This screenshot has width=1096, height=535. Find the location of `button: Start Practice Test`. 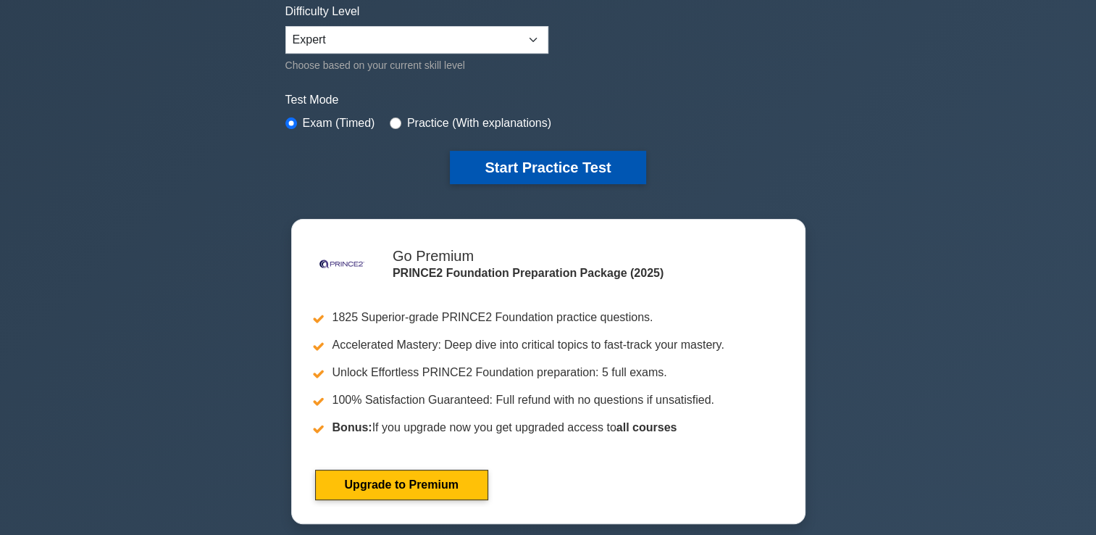

button: Start Practice Test is located at coordinates (548, 167).